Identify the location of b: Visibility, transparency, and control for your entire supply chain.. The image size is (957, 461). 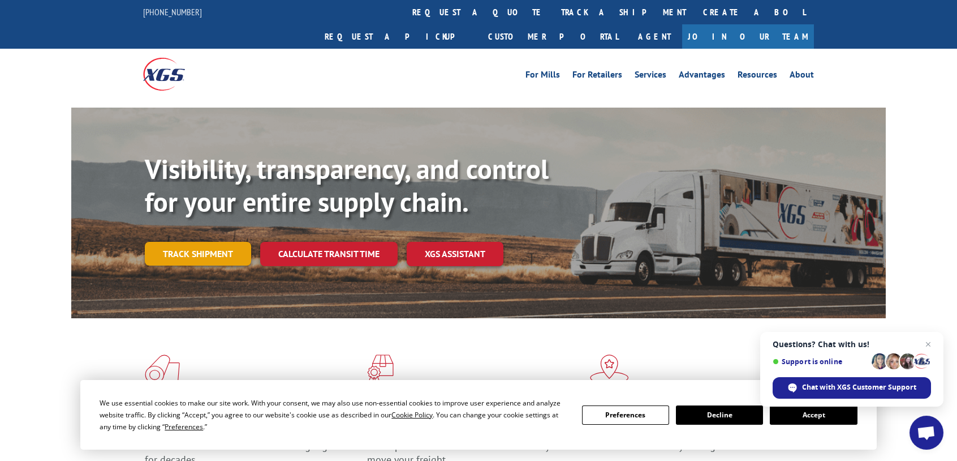
(347, 185).